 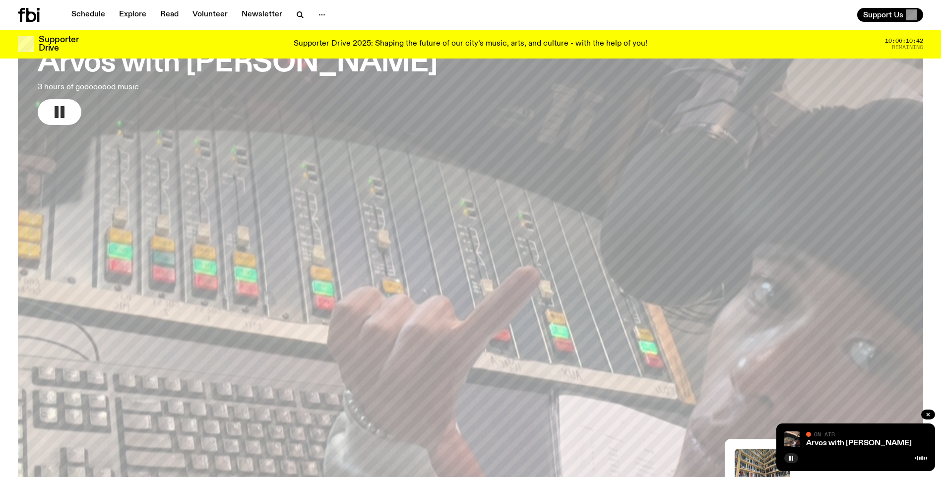 What do you see at coordinates (59, 44) in the screenshot?
I see `h3: Supporter Drive` at bounding box center [59, 44].